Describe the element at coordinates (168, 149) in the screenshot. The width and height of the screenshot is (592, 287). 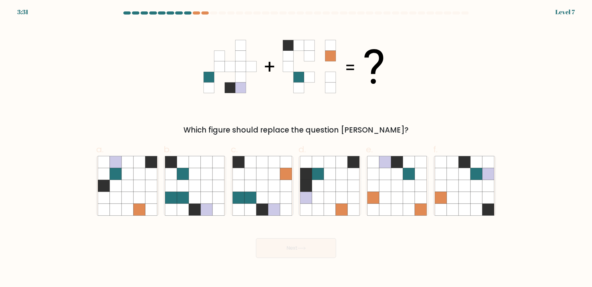
I see `span: b.` at that location.